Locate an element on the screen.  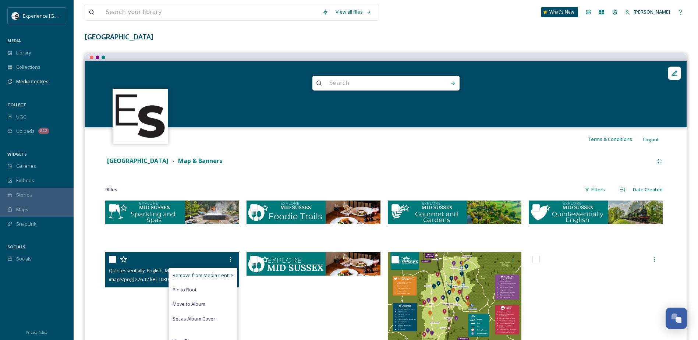
div: 812 is located at coordinates (44, 131).